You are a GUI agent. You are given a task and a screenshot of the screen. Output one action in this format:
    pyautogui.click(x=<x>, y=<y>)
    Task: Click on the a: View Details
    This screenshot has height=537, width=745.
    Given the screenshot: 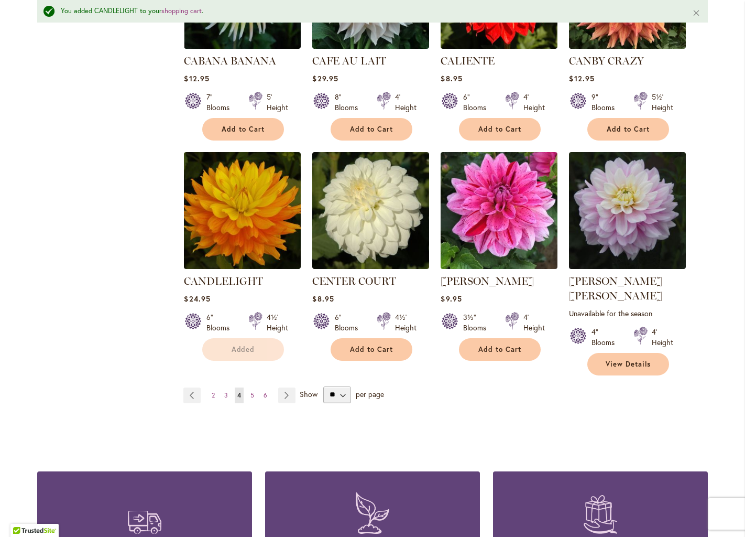 What is the action you would take?
    pyautogui.click(x=628, y=364)
    